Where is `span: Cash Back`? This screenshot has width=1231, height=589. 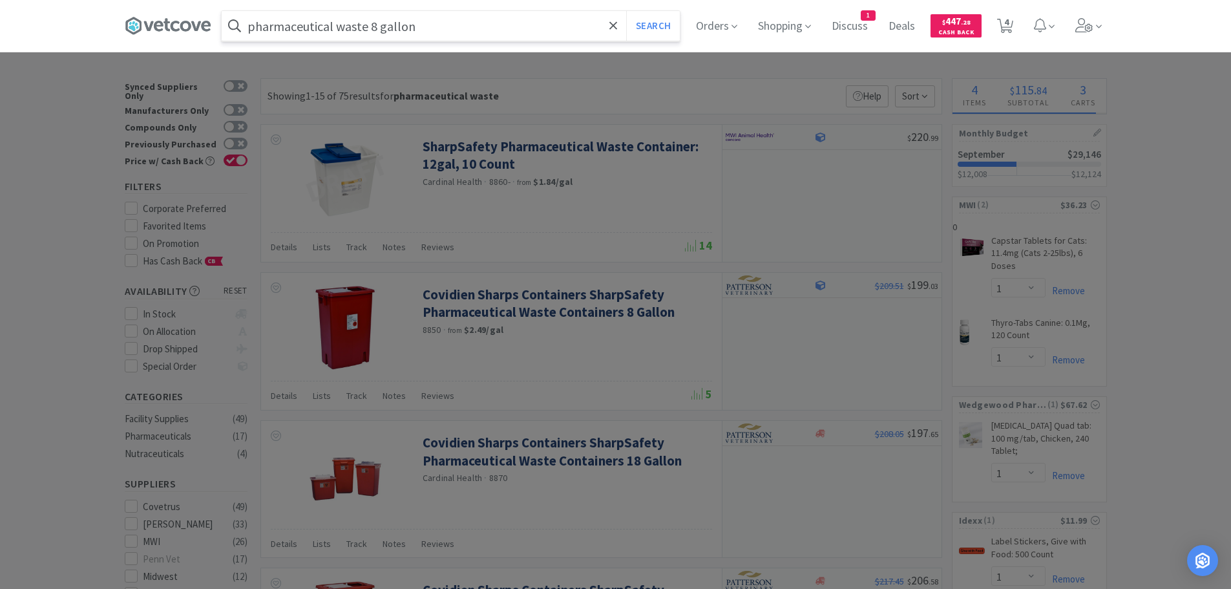 span: Cash Back is located at coordinates (955, 33).